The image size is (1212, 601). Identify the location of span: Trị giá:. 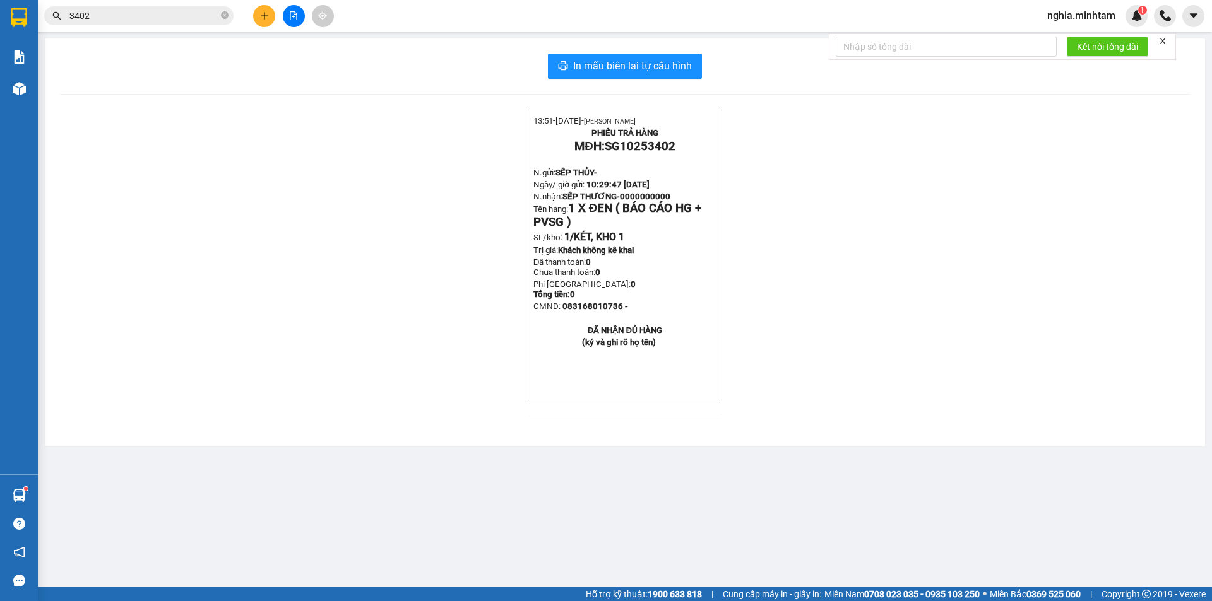
(545, 250).